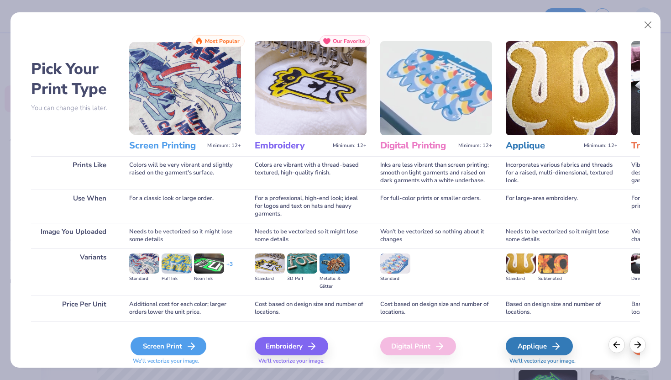  What do you see at coordinates (646, 278) in the screenshot?
I see `div: Direct-to-film` at bounding box center [646, 278].